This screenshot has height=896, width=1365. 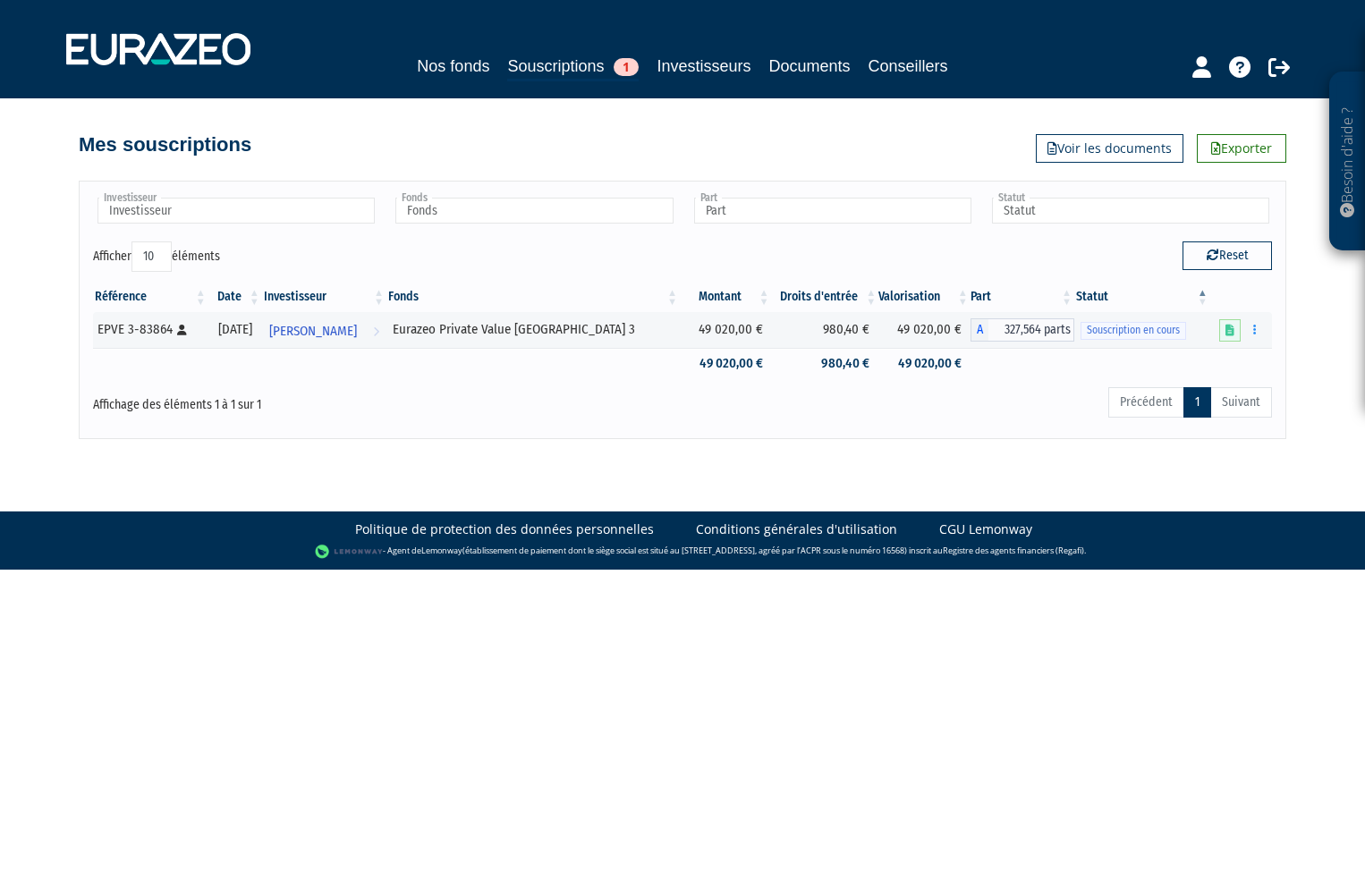 I want to click on a: Registre des agents financiers (Regafi), so click(x=1013, y=550).